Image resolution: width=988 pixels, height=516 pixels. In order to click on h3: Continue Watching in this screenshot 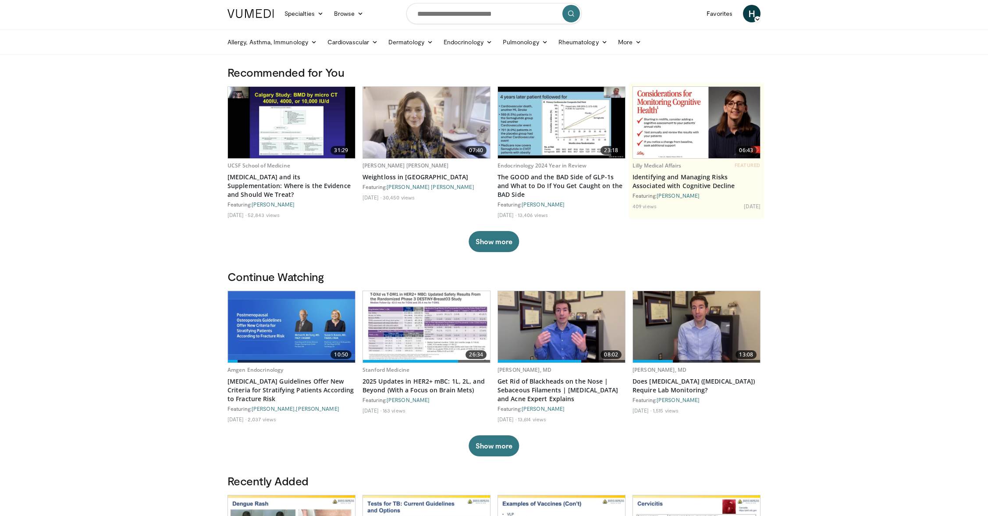, I will do `click(494, 276)`.